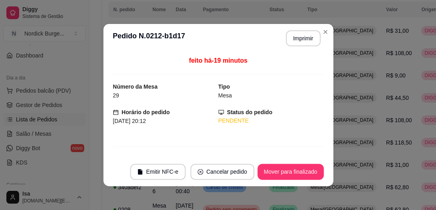 The image size is (436, 210). What do you see at coordinates (221, 112) in the screenshot?
I see `span: desktop` at bounding box center [221, 112].